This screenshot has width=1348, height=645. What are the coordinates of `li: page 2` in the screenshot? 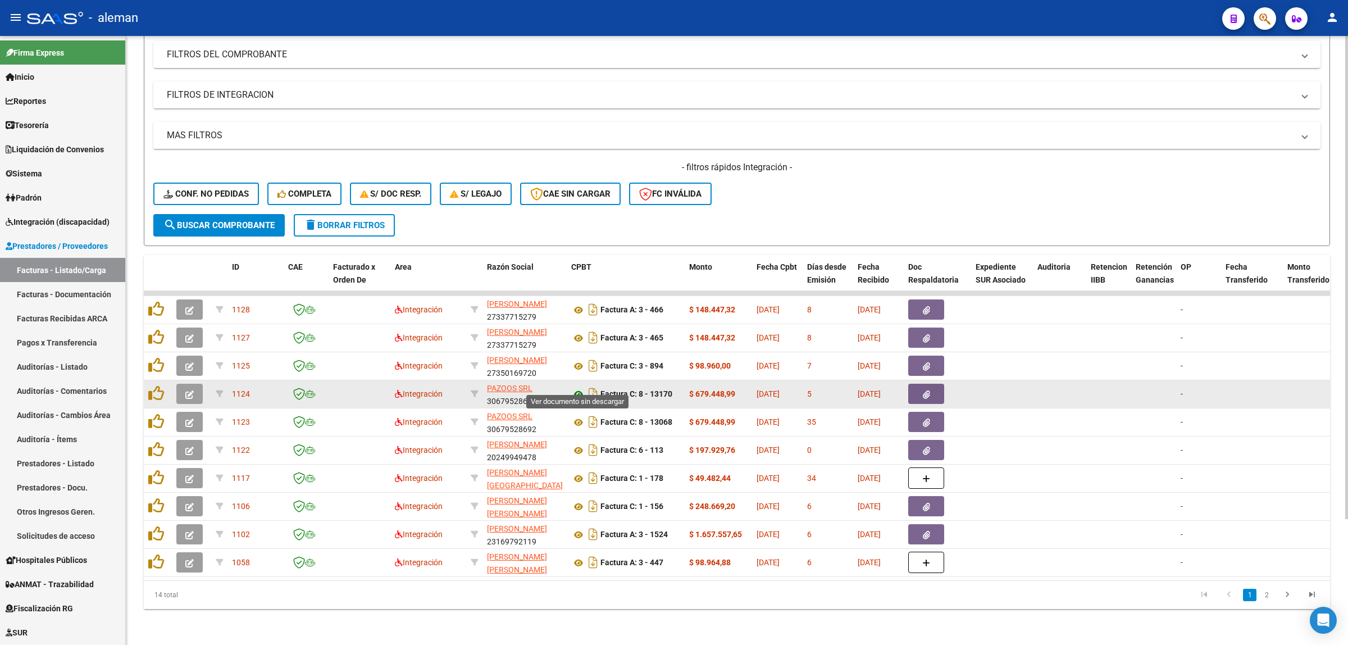 It's located at (1267, 595).